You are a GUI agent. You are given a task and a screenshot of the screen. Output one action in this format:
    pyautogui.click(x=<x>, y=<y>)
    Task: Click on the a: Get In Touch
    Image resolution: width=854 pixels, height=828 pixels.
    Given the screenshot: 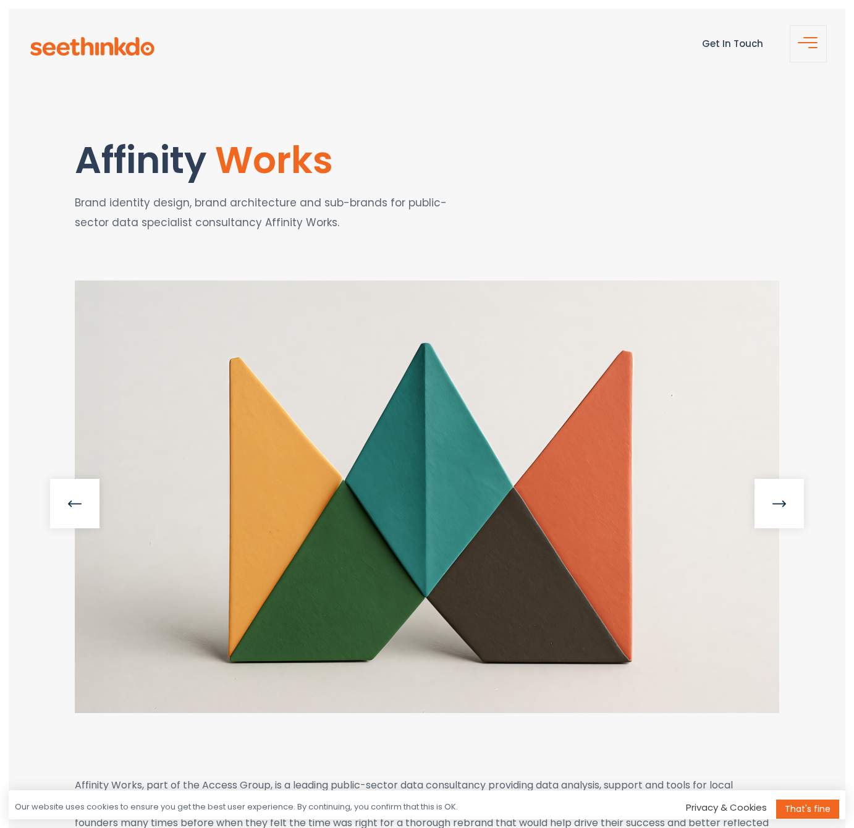 What is the action you would take?
    pyautogui.click(x=732, y=43)
    